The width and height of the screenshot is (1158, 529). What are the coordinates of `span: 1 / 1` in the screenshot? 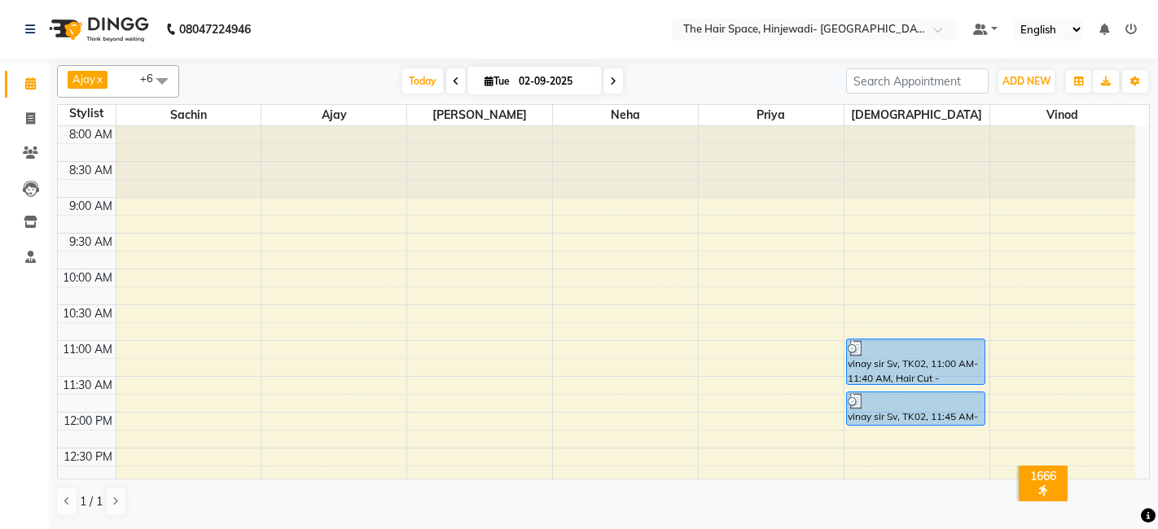 It's located at (91, 502).